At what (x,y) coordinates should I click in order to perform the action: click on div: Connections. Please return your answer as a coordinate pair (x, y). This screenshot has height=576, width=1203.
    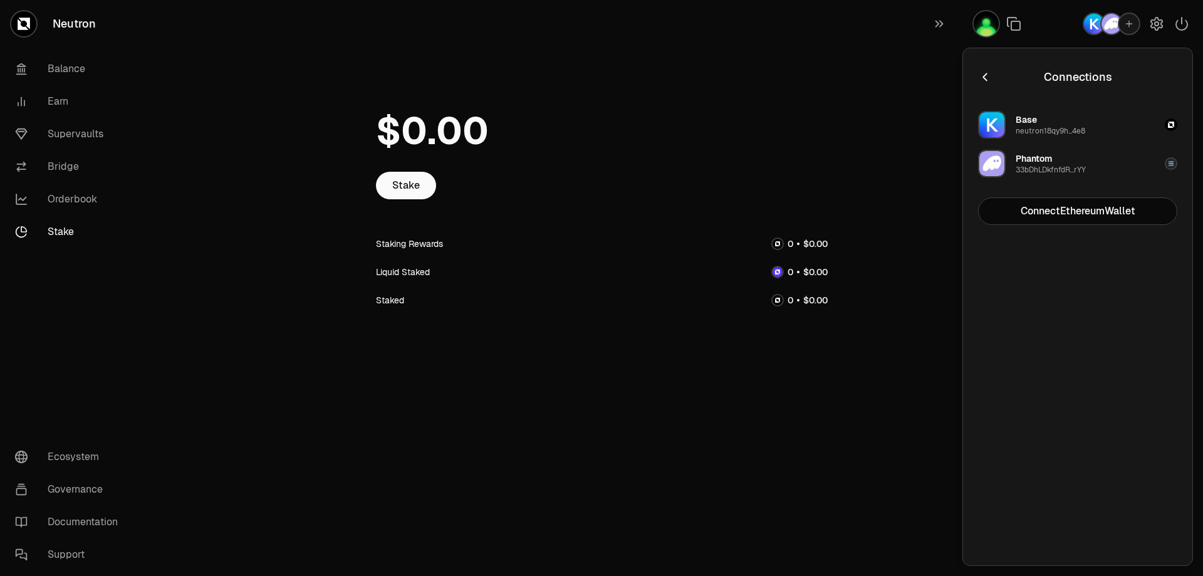
    Looking at the image, I should click on (1078, 77).